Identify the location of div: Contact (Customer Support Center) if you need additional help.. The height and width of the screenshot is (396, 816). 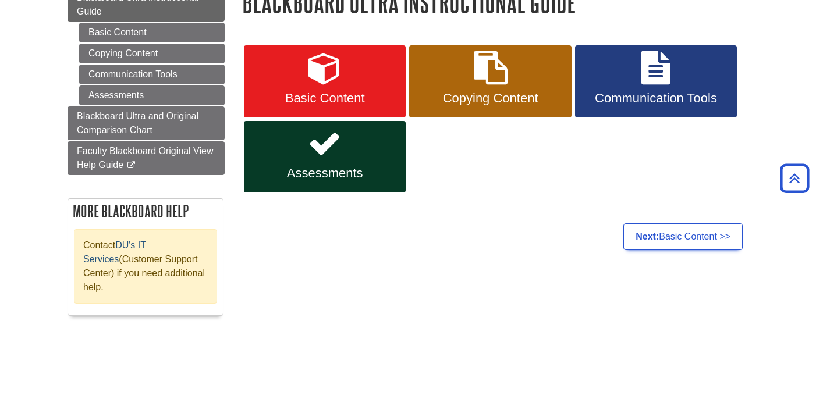
(145, 267).